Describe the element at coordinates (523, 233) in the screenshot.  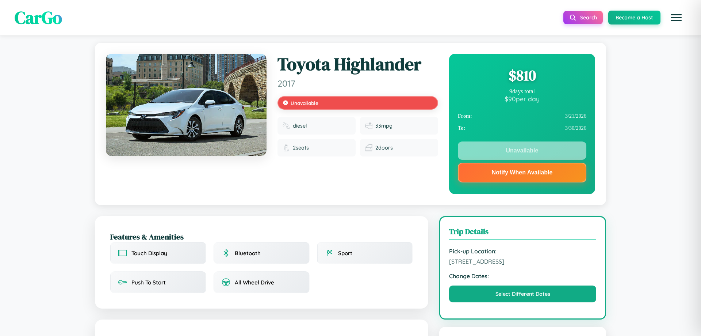
I see `h3: Trip Details` at that location.